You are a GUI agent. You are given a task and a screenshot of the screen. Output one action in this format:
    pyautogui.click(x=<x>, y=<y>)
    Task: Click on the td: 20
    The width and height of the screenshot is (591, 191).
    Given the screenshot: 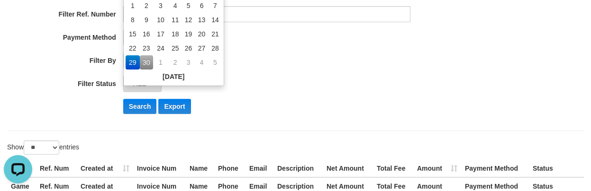 What is the action you would take?
    pyautogui.click(x=201, y=34)
    